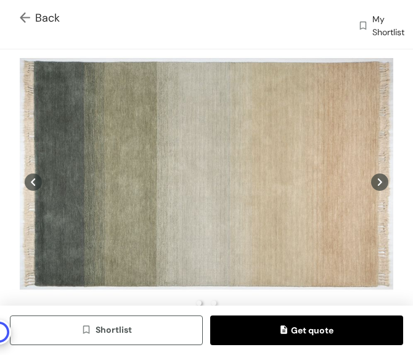  Describe the element at coordinates (307, 330) in the screenshot. I see `button: quoteGet quote` at that location.